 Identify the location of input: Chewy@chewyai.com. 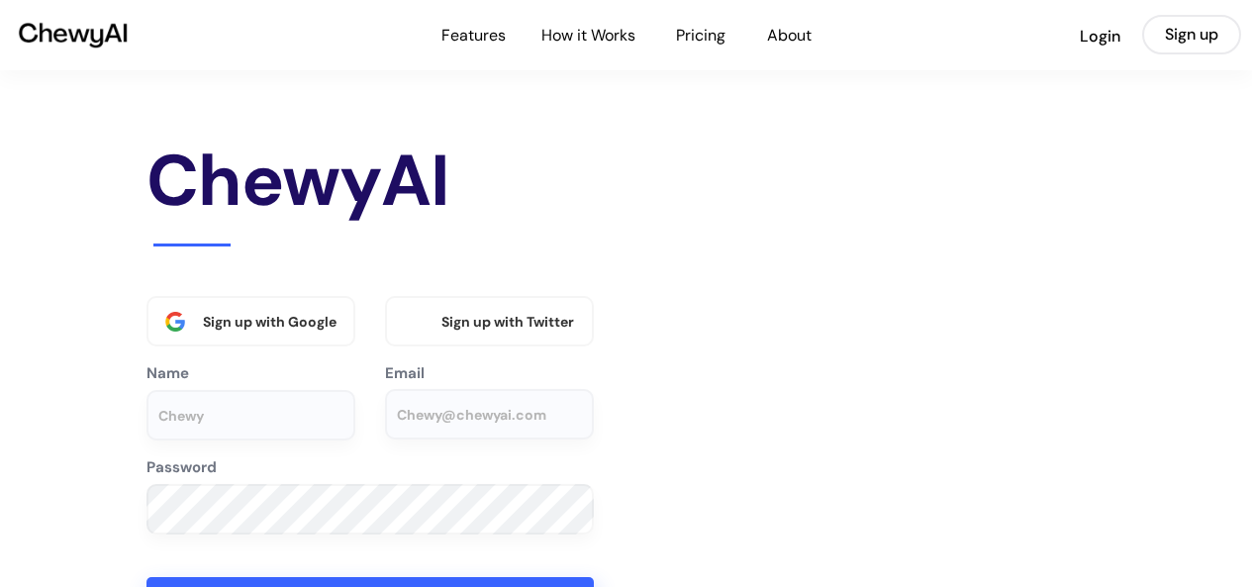
(489, 414).